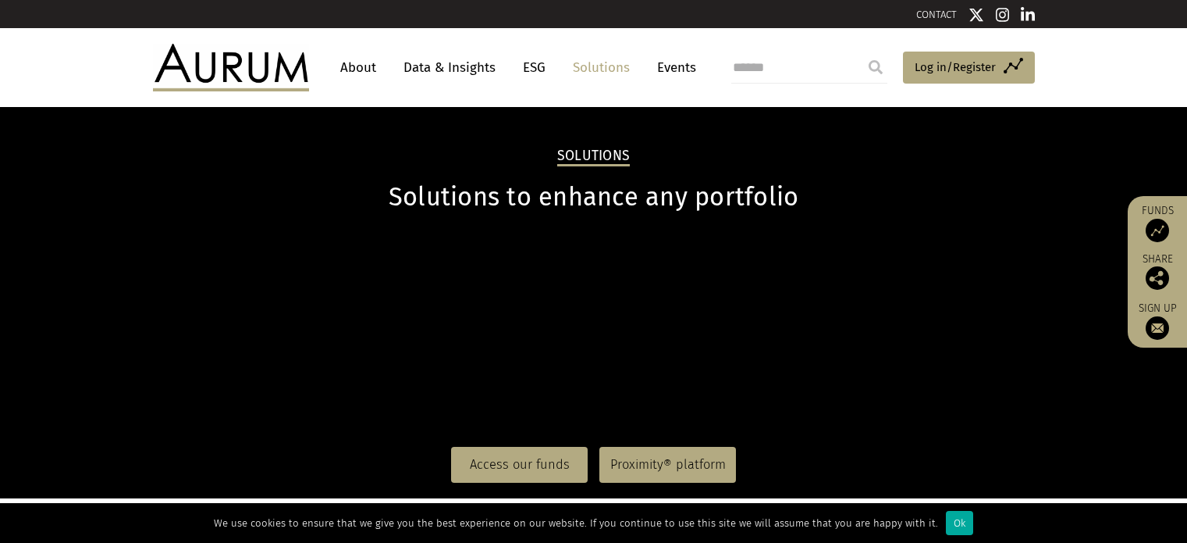  What do you see at coordinates (1158, 328) in the screenshot?
I see `img: Sign up to our newsletter` at bounding box center [1158, 328].